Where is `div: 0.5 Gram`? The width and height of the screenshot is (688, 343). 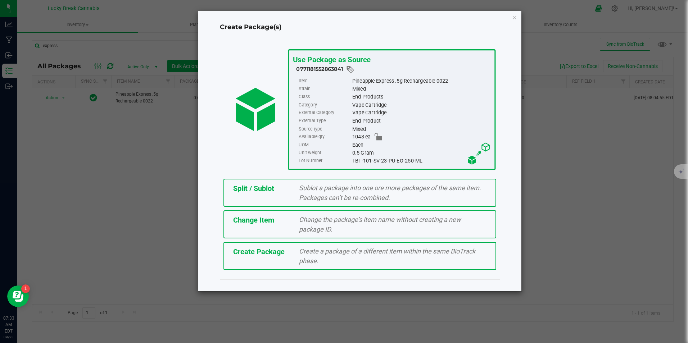
div: 0.5 Gram is located at coordinates (421, 153).